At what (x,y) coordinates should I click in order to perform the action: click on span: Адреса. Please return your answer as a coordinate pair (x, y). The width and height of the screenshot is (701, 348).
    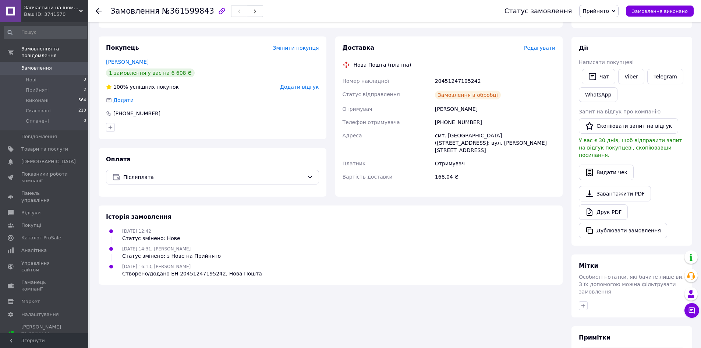
    Looking at the image, I should click on (352, 135).